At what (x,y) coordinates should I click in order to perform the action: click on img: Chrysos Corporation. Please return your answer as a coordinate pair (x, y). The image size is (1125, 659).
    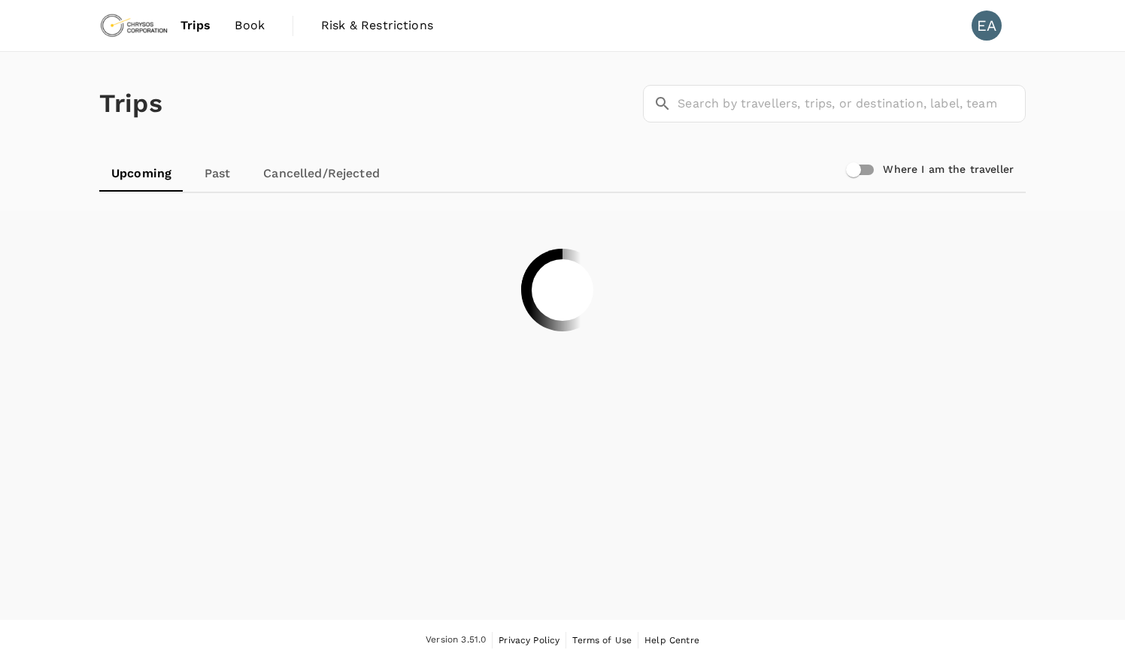
    Looking at the image, I should click on (134, 26).